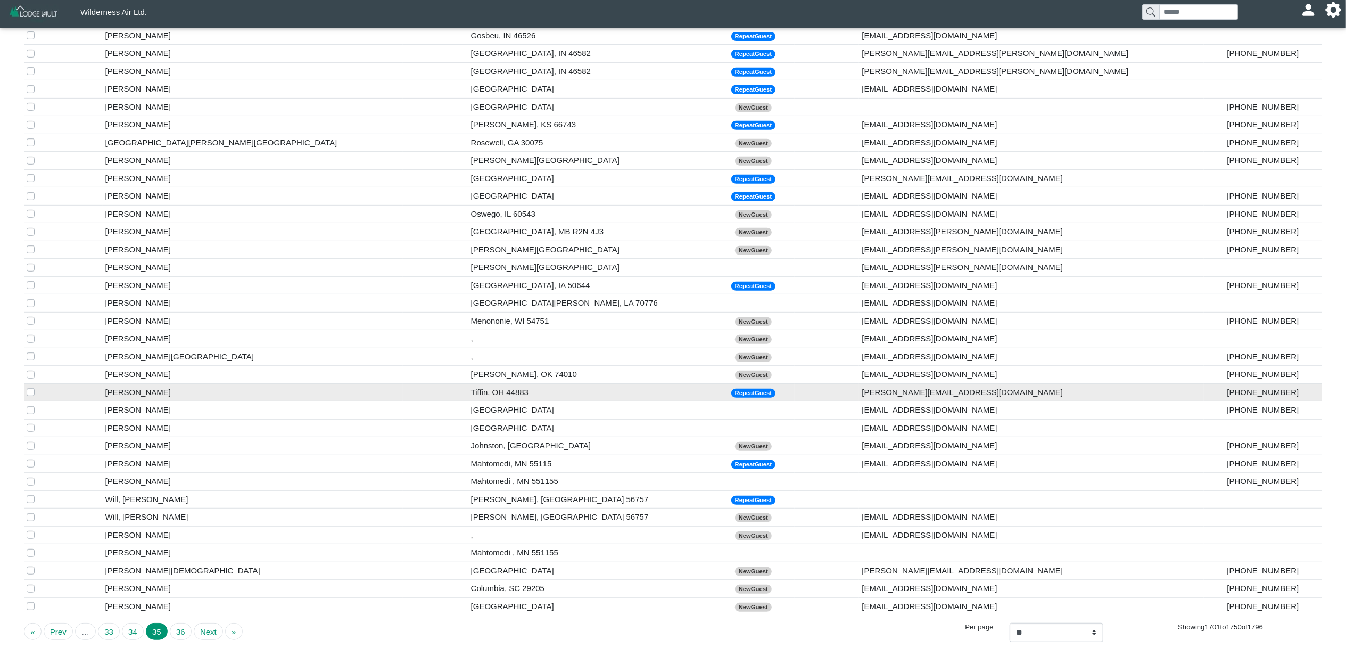  What do you see at coordinates (454, 631) in the screenshot?
I see `ul: Pagination` at bounding box center [454, 631].